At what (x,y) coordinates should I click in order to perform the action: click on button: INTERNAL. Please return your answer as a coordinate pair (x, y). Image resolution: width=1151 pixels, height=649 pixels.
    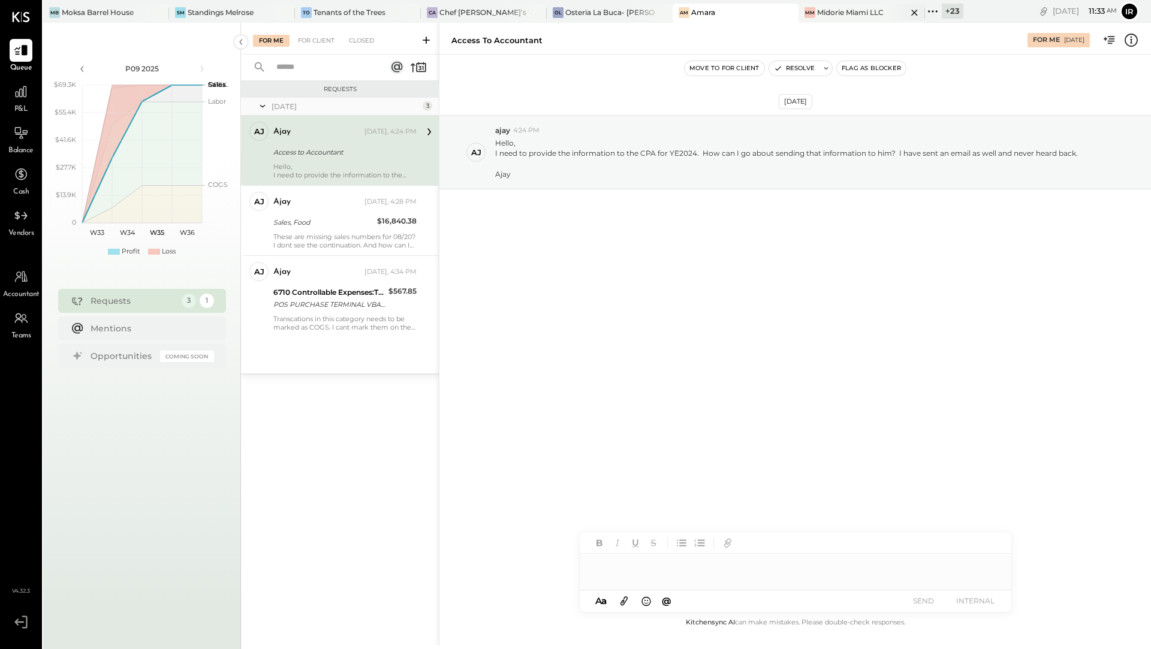
    Looking at the image, I should click on (975, 601).